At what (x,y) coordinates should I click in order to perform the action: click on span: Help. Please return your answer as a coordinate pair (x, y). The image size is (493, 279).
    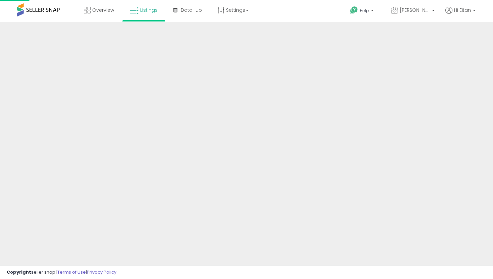
    Looking at the image, I should click on (364, 10).